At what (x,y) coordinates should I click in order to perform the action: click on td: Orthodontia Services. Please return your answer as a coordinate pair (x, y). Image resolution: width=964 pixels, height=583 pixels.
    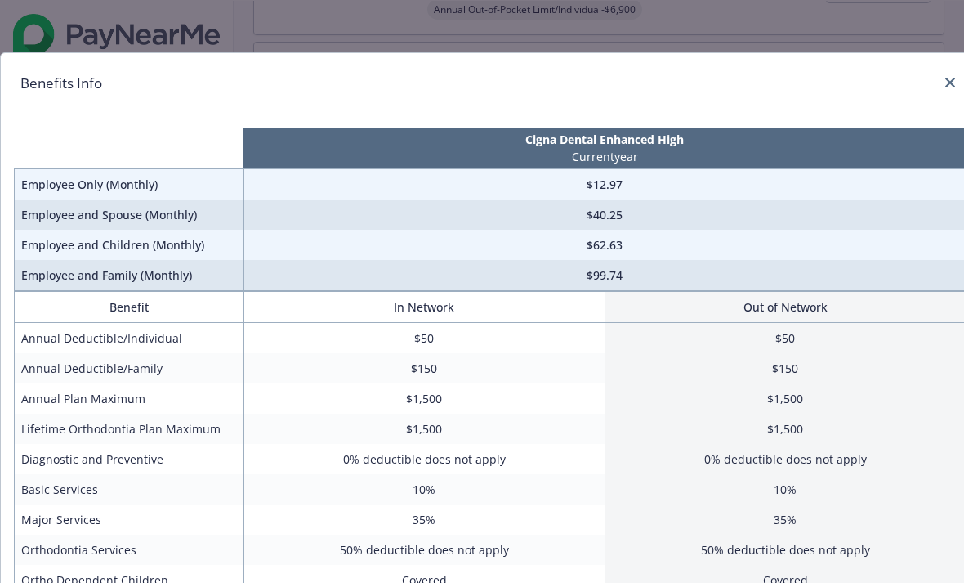
    Looking at the image, I should click on (129, 549).